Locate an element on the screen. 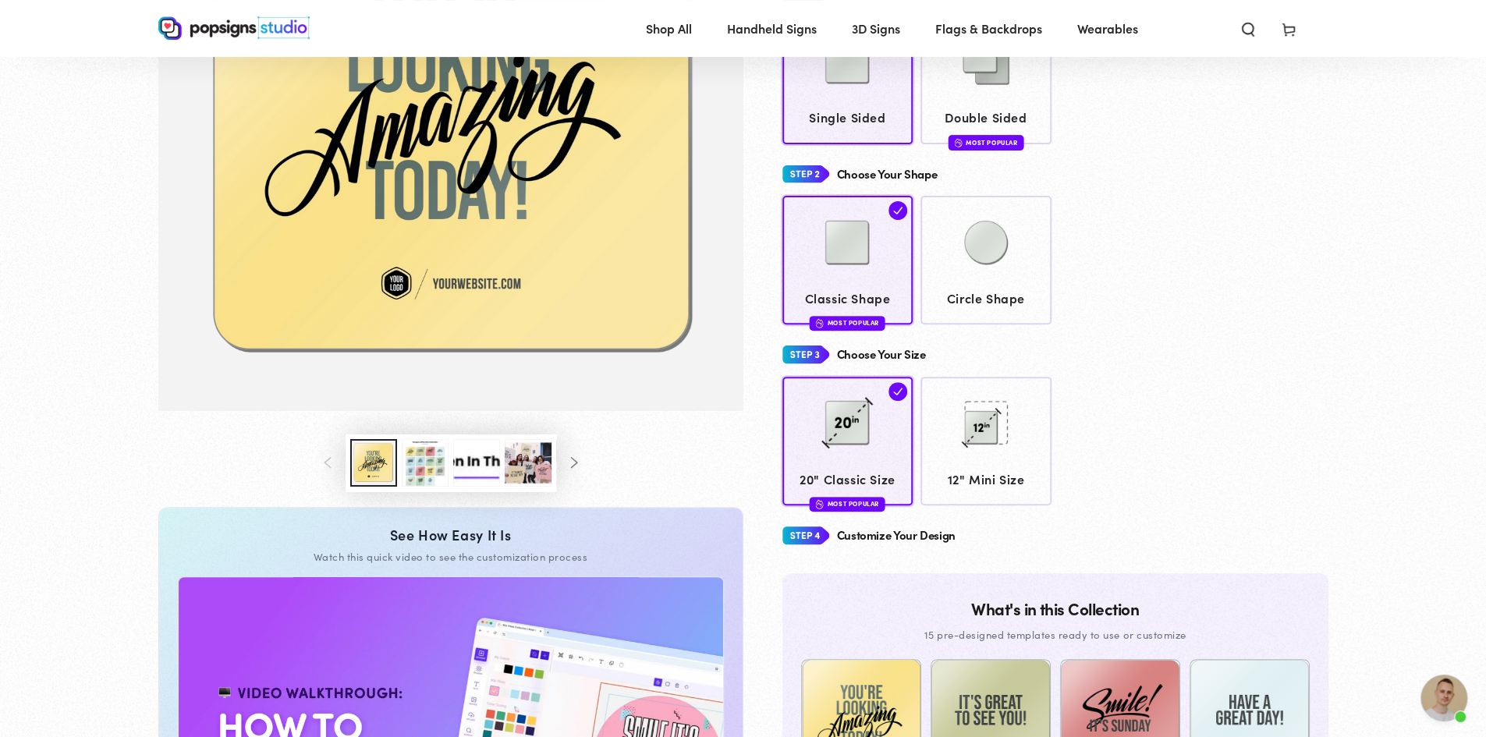 The height and width of the screenshot is (737, 1486). span: Handheld Signs is located at coordinates (771, 28).